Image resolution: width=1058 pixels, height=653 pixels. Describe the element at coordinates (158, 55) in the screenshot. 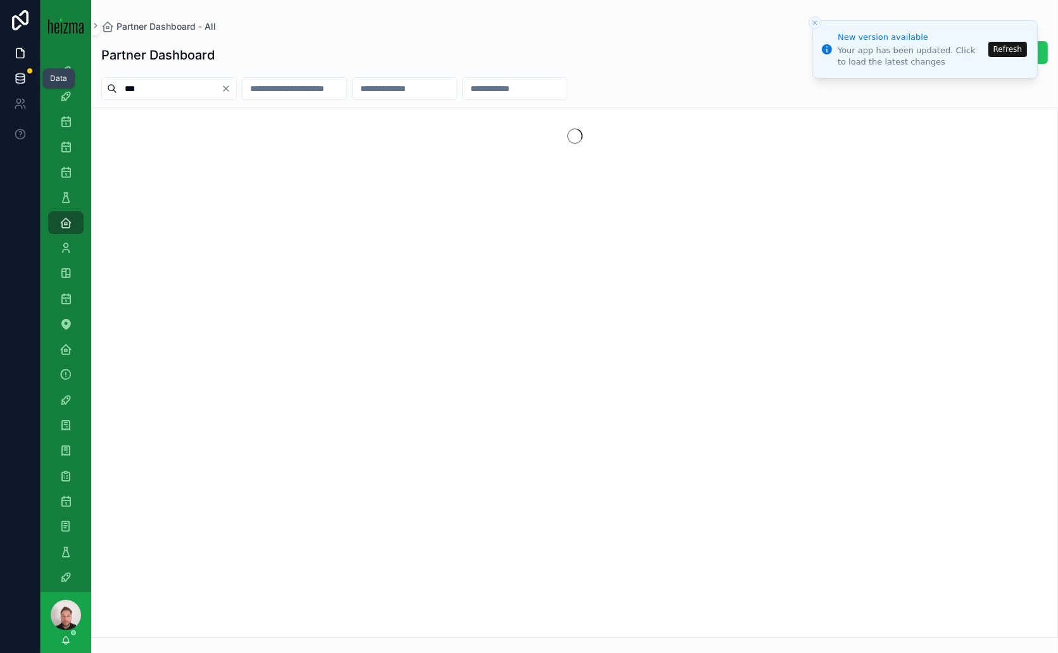

I see `h1: Partner Dashboard` at that location.